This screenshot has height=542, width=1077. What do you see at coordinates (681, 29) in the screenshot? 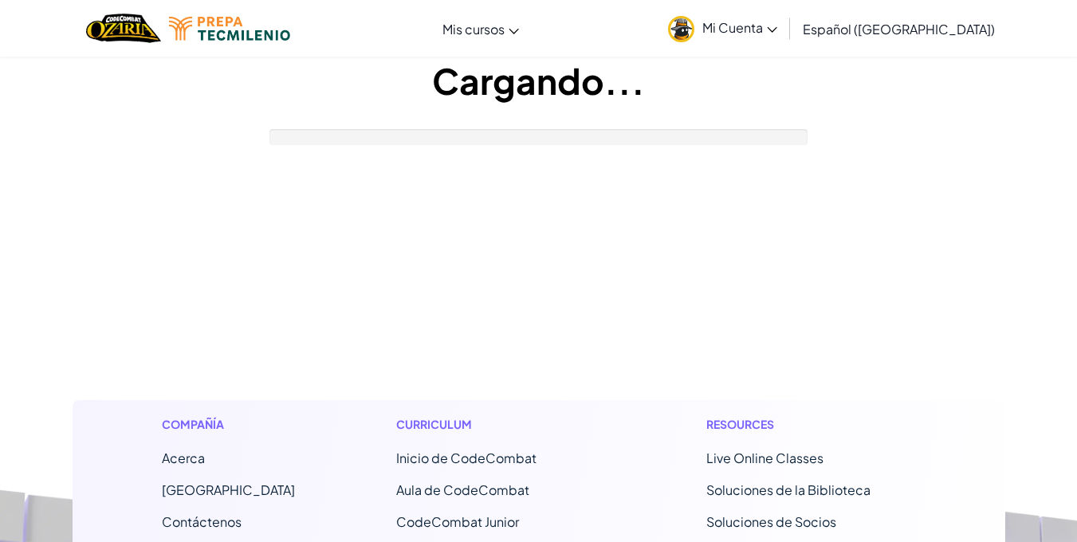
I see `img: avatar` at bounding box center [681, 29].